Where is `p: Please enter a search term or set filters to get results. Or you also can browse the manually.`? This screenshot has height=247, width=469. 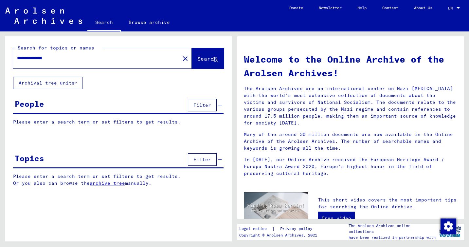
p: Please enter a search term or set filters to get results. Or you also can browse the manually. is located at coordinates (118, 180).